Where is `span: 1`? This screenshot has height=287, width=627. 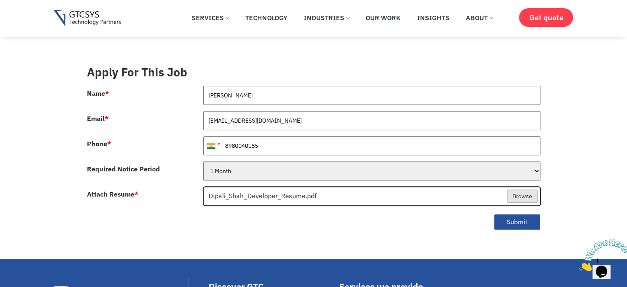
span: 1 is located at coordinates (5, 7).